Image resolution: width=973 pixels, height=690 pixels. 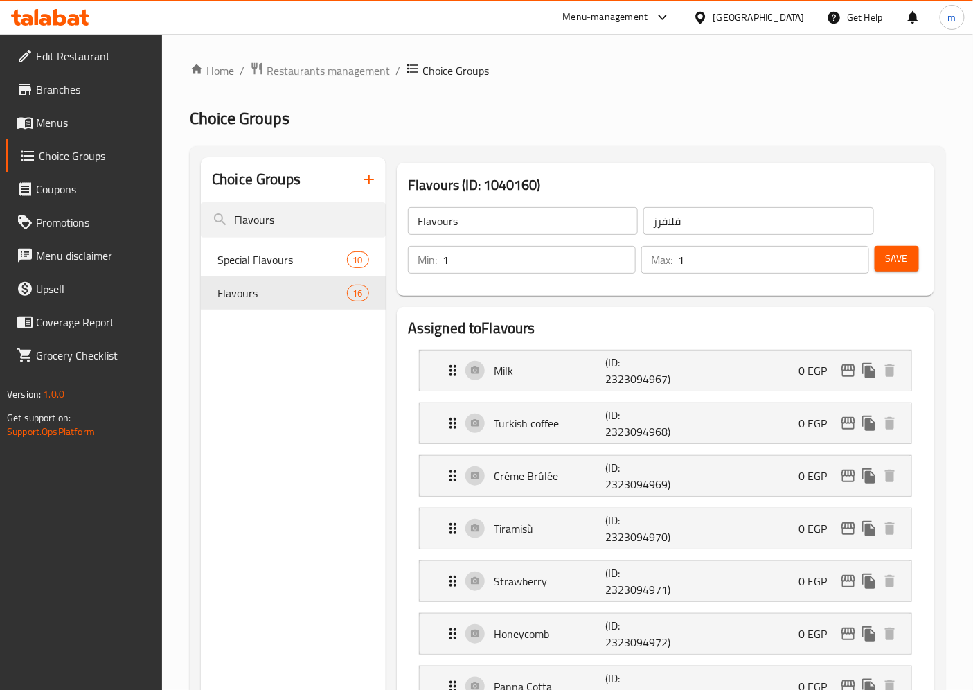 What do you see at coordinates (84, 56) in the screenshot?
I see `a: Edit Restaurant` at bounding box center [84, 56].